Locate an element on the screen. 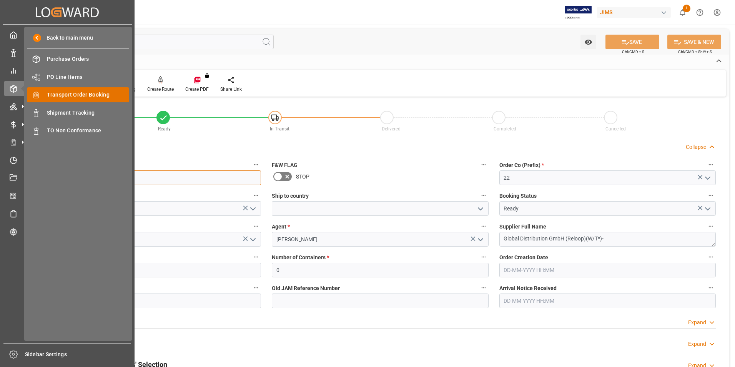  span: Ctrl/CMD + Shift + S is located at coordinates (695, 52).